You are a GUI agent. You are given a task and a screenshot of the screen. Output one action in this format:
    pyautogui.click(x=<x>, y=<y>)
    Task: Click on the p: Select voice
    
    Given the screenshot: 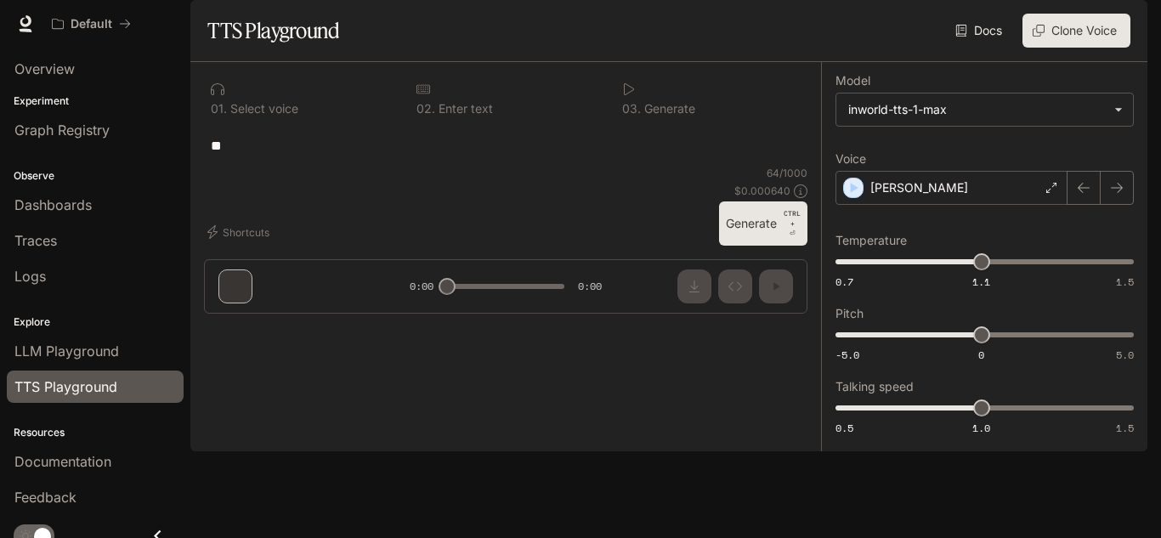 What is the action you would take?
    pyautogui.click(x=263, y=109)
    